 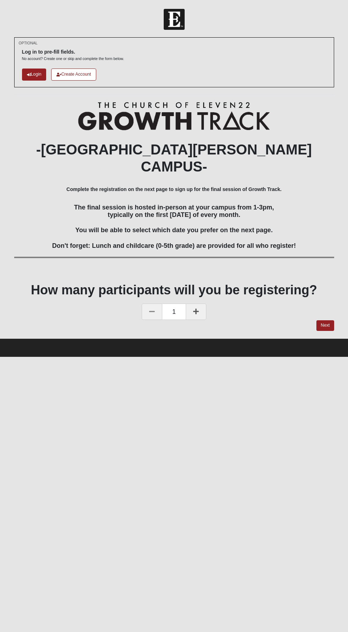 What do you see at coordinates (174, 230) in the screenshot?
I see `span: You will be able to select which date you prefer on the next page.` at bounding box center [174, 230].